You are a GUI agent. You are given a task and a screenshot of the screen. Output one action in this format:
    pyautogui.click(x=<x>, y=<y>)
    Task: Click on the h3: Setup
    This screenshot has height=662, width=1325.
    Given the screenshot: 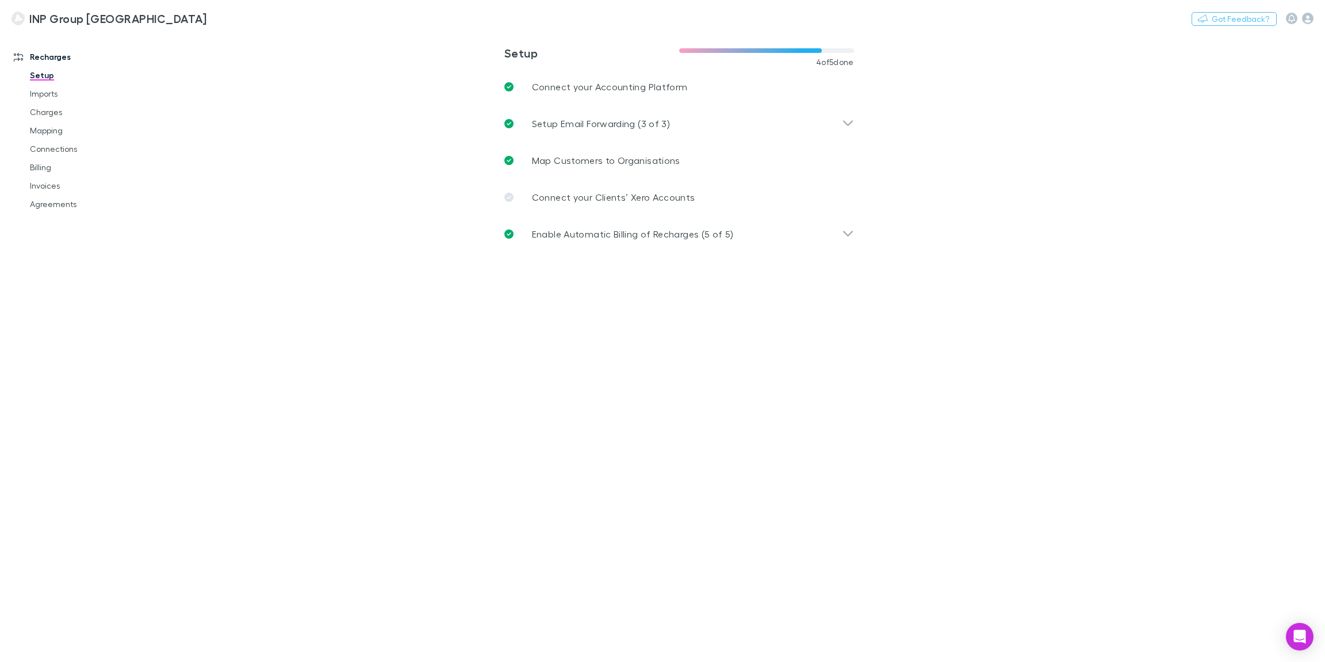 What is the action you would take?
    pyautogui.click(x=592, y=53)
    